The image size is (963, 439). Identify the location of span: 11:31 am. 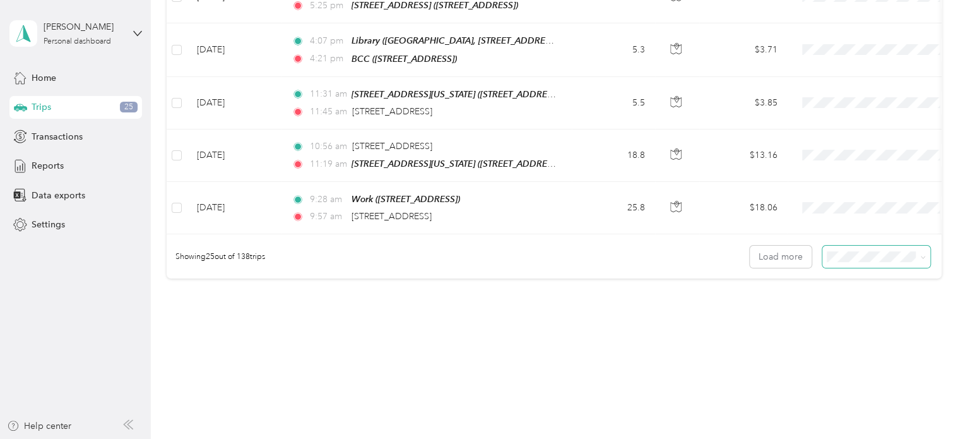
(327, 94).